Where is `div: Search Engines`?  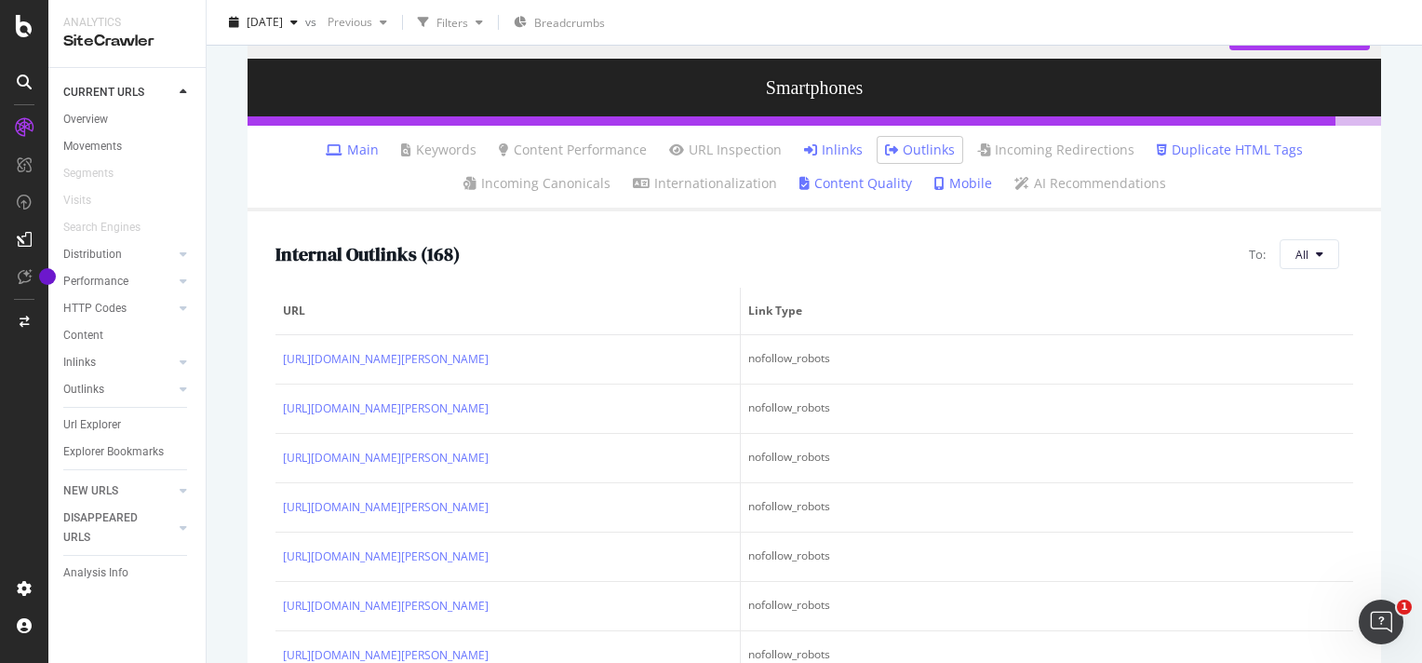 div: Search Engines is located at coordinates (101, 227).